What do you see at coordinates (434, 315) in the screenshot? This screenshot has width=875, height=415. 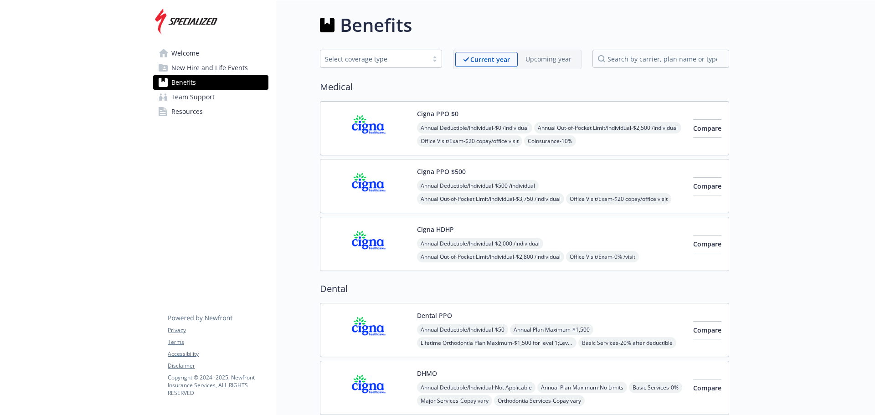 I see `button: Dental PPO` at bounding box center [434, 315].